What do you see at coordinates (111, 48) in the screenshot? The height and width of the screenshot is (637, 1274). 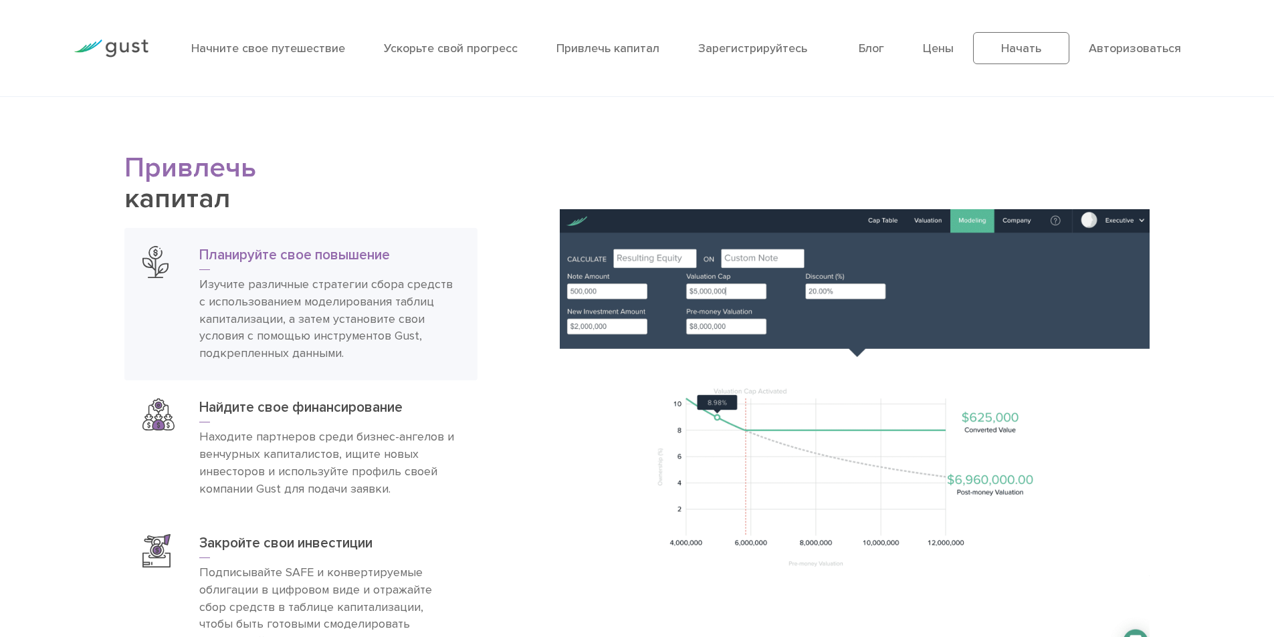 I see `img: Логотип Порыва` at bounding box center [111, 48].